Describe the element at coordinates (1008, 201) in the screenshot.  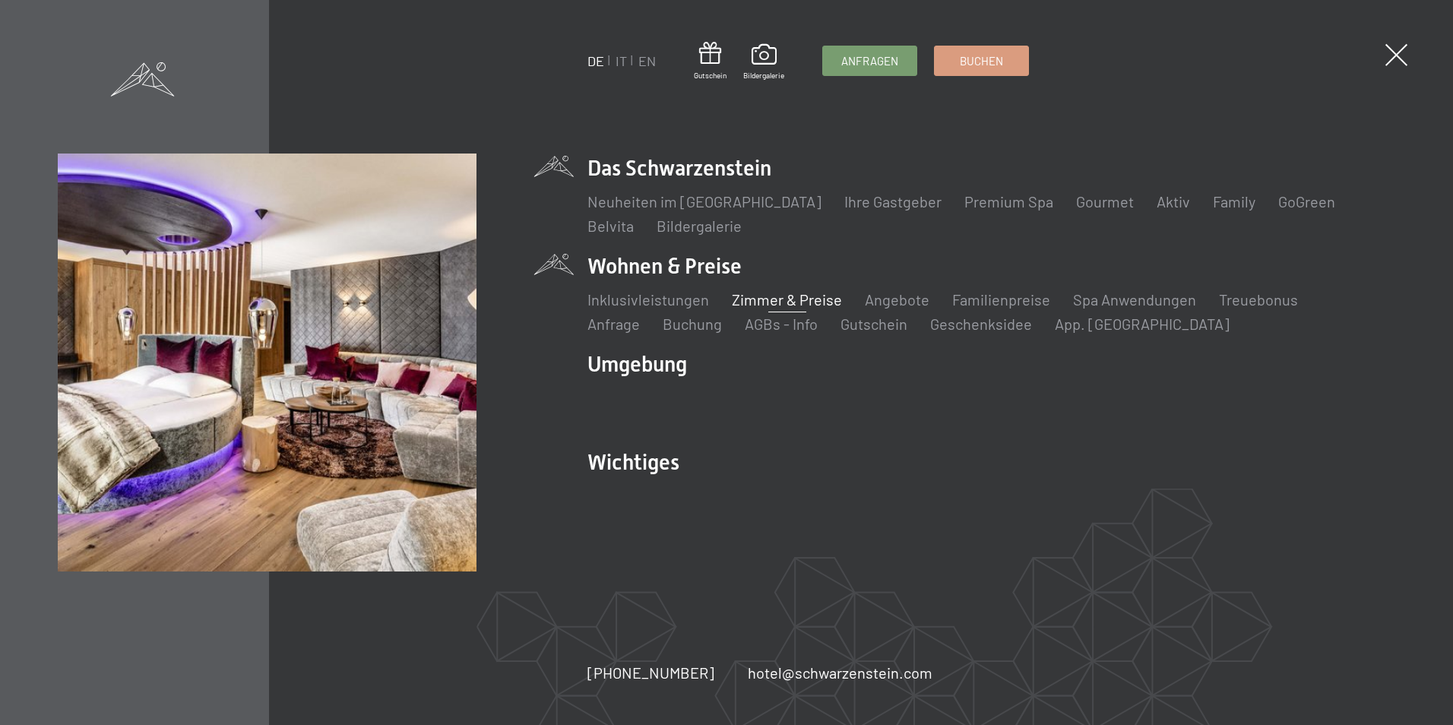
I see `a: Premium Spa` at that location.